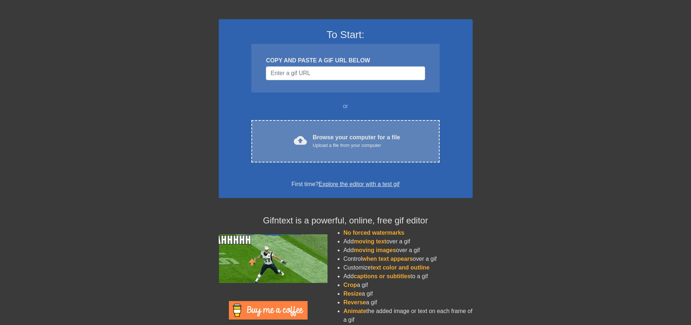 The width and height of the screenshot is (691, 325). Describe the element at coordinates (375, 250) in the screenshot. I see `span: moving images` at that location.